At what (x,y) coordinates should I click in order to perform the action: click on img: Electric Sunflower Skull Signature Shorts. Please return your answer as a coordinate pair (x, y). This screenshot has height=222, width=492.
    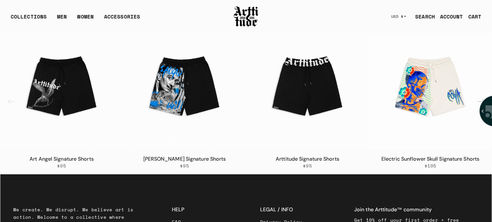
    Looking at the image, I should click on (430, 89).